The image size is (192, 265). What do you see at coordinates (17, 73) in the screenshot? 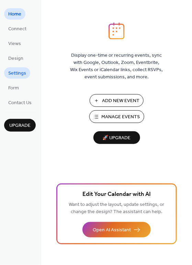
I see `a: Settings` at bounding box center [17, 73].